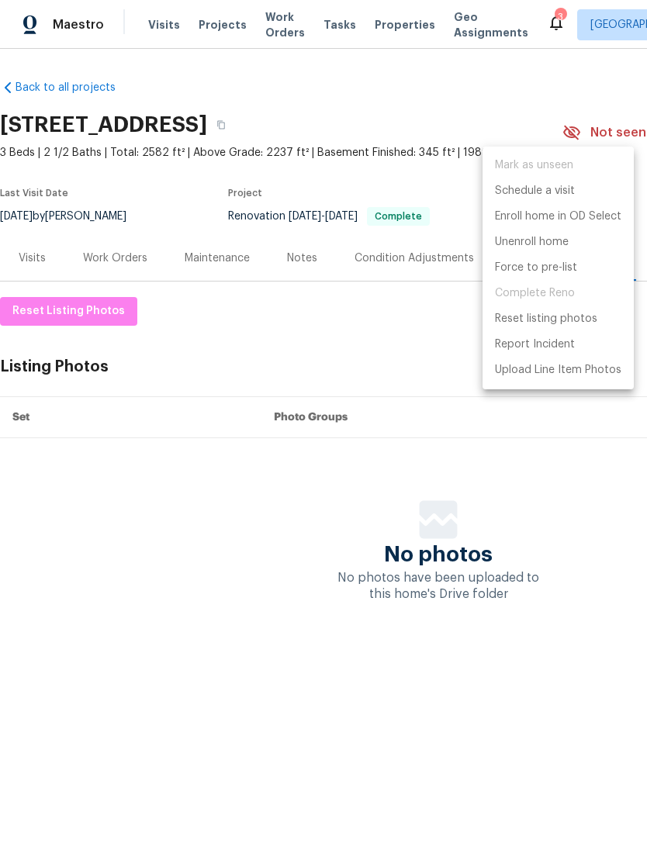 This screenshot has height=843, width=647. What do you see at coordinates (557, 293) in the screenshot?
I see `span: Project is already completed` at bounding box center [557, 293].